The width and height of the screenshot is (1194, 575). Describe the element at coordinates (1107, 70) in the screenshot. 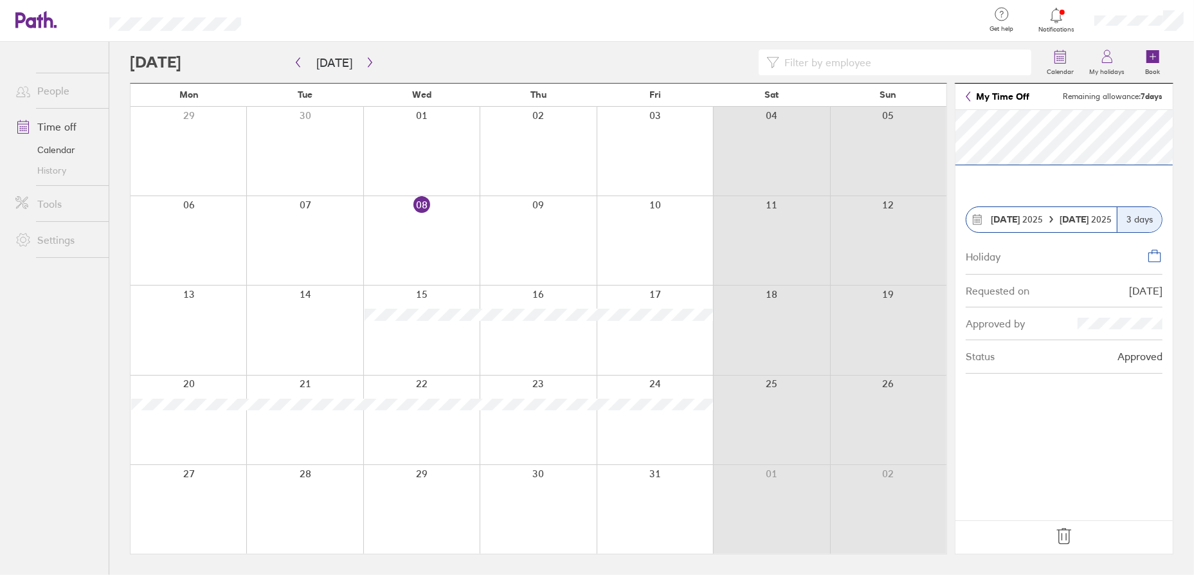

I see `label: My holidays` at that location.